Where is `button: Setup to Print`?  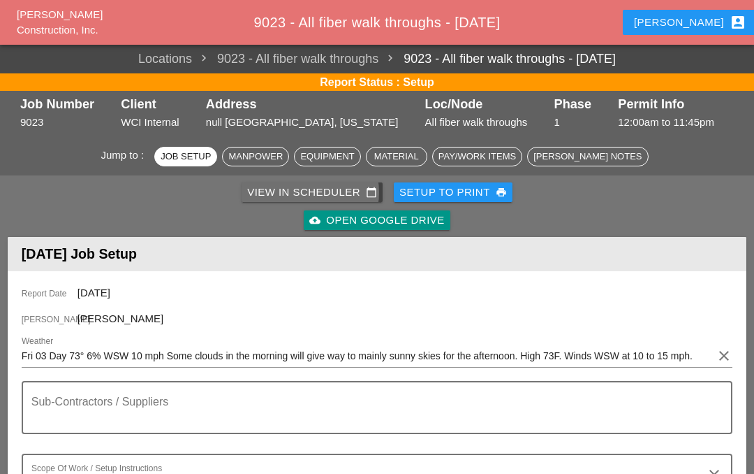
button: Setup to Print is located at coordinates (453, 192).